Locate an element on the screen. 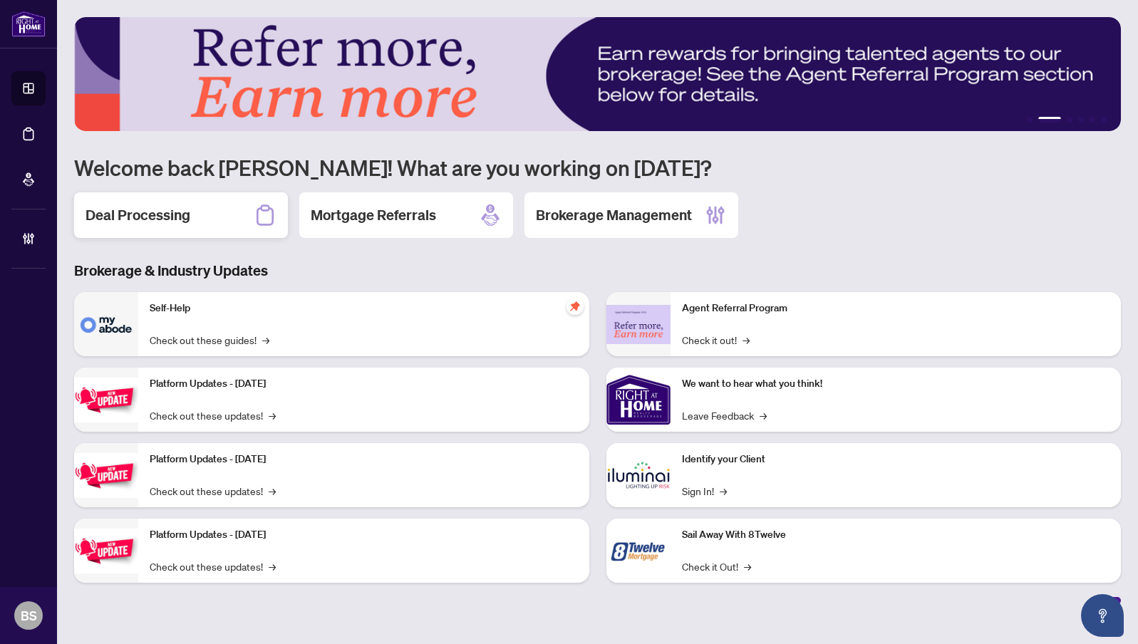 This screenshot has width=1138, height=644. h2: Deal Processing is located at coordinates (137, 215).